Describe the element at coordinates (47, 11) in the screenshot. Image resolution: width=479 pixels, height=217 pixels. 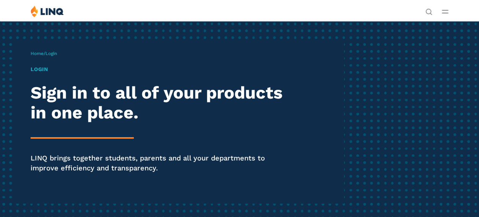
I see `img: LINQ | K‑12 Software` at that location.